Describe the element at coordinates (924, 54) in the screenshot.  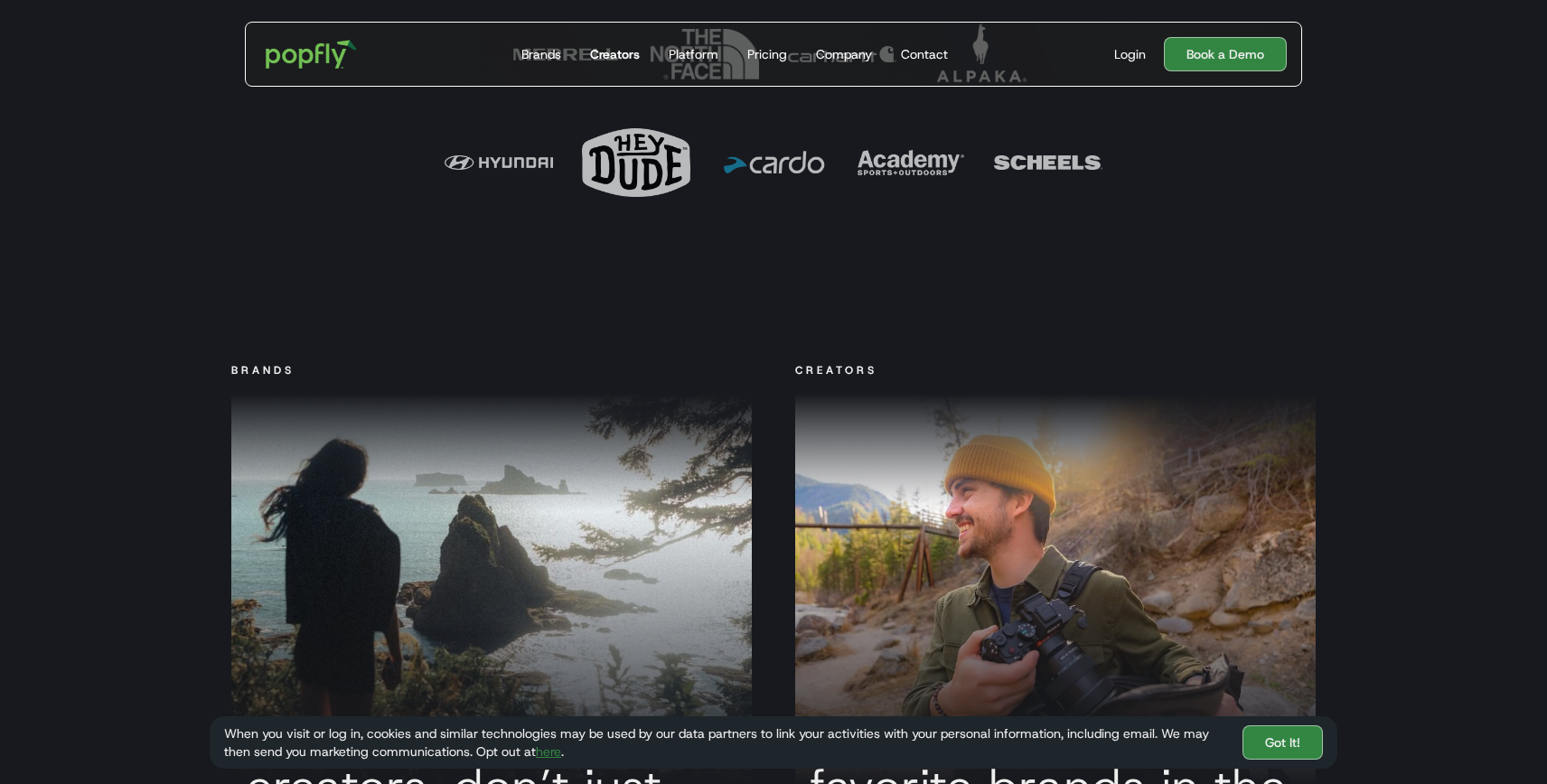
I see `a: Contact` at that location.